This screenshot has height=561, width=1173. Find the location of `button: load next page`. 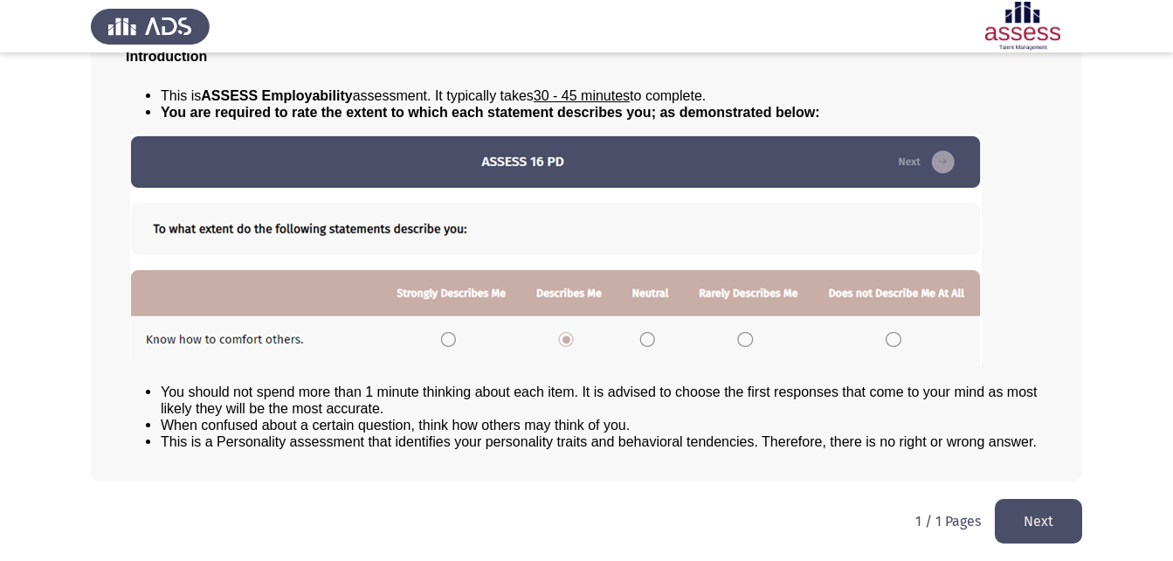

button: load next page is located at coordinates (1039, 521).